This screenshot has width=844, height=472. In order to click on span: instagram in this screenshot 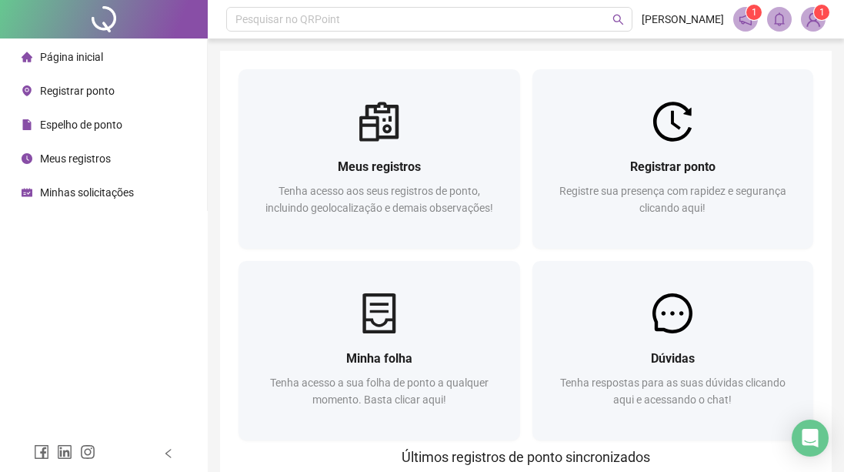, I will do `click(88, 452)`.